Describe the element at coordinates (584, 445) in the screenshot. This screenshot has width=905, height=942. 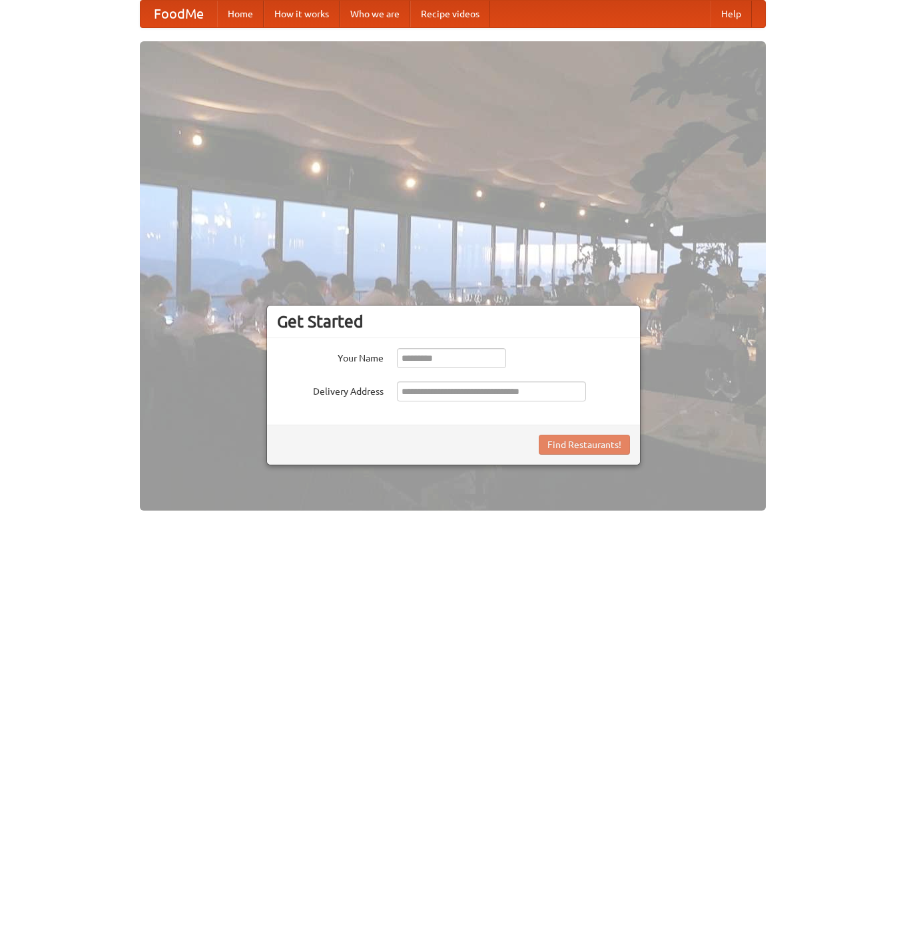
I see `button: Find Restaurants!` at that location.